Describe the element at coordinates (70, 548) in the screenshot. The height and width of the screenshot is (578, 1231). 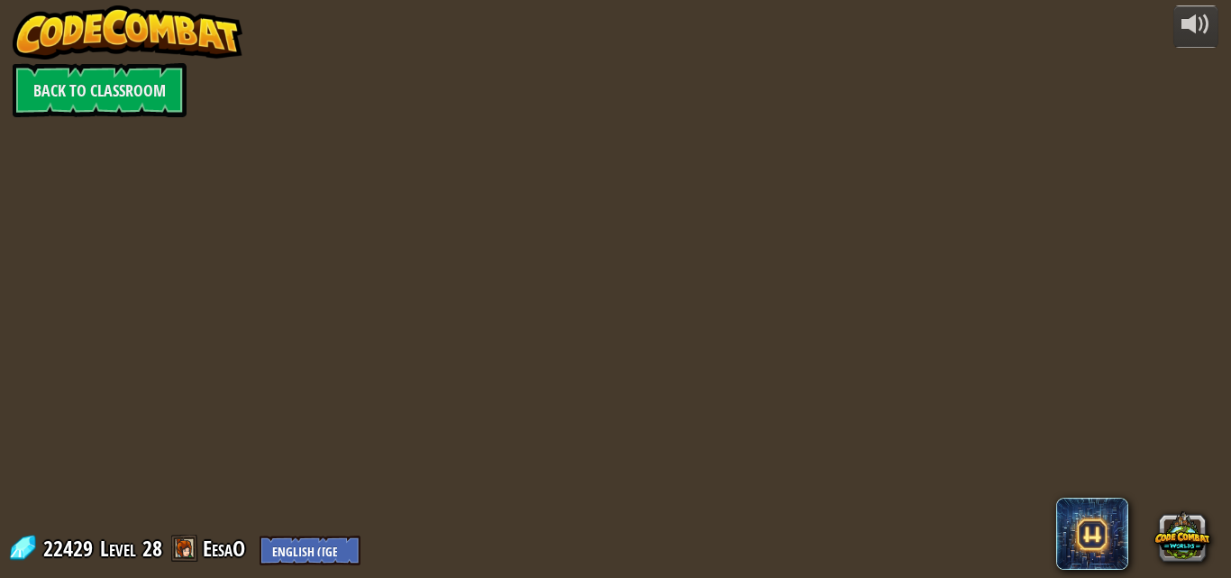
I see `span: 22429` at that location.